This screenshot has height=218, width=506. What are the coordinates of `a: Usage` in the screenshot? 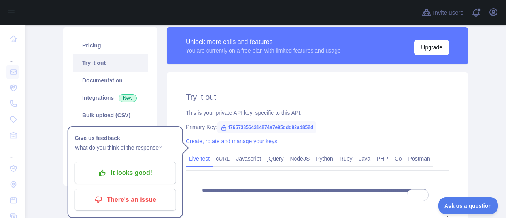 It's located at (110, 132).